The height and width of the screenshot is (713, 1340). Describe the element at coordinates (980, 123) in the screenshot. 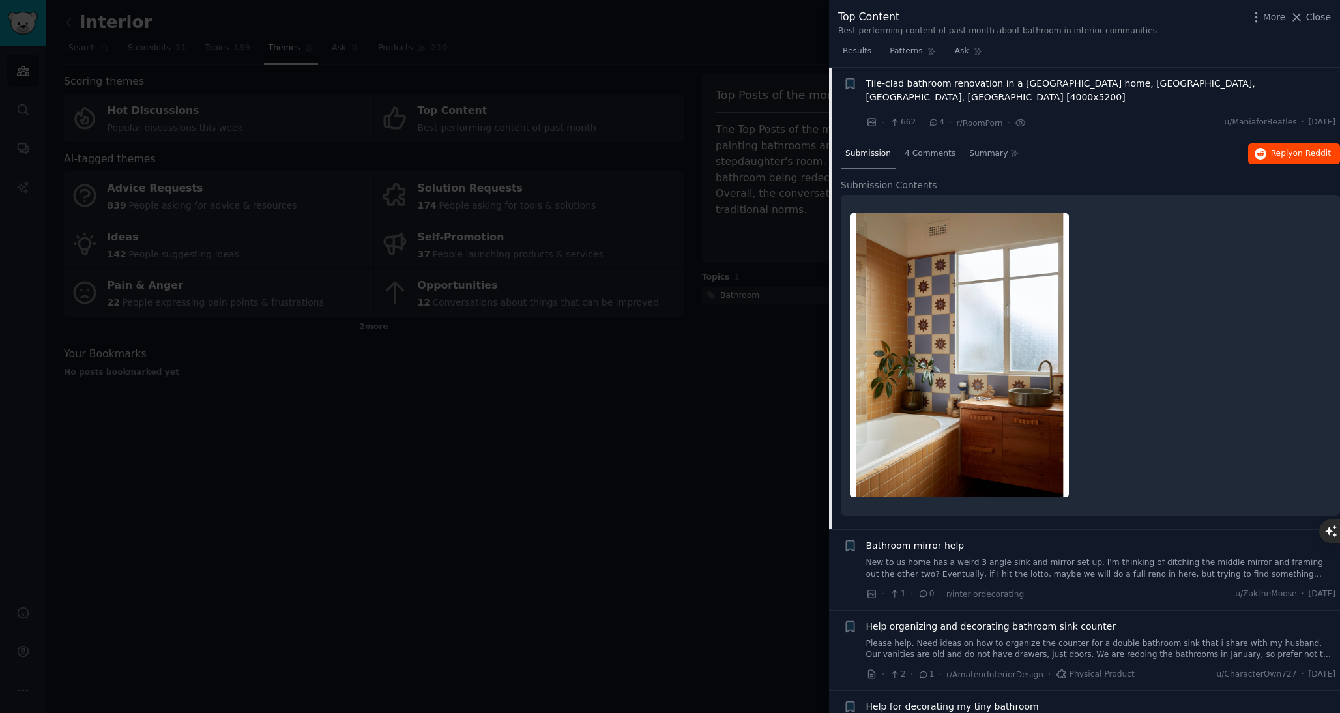

I see `span: r/RoomPorn` at that location.